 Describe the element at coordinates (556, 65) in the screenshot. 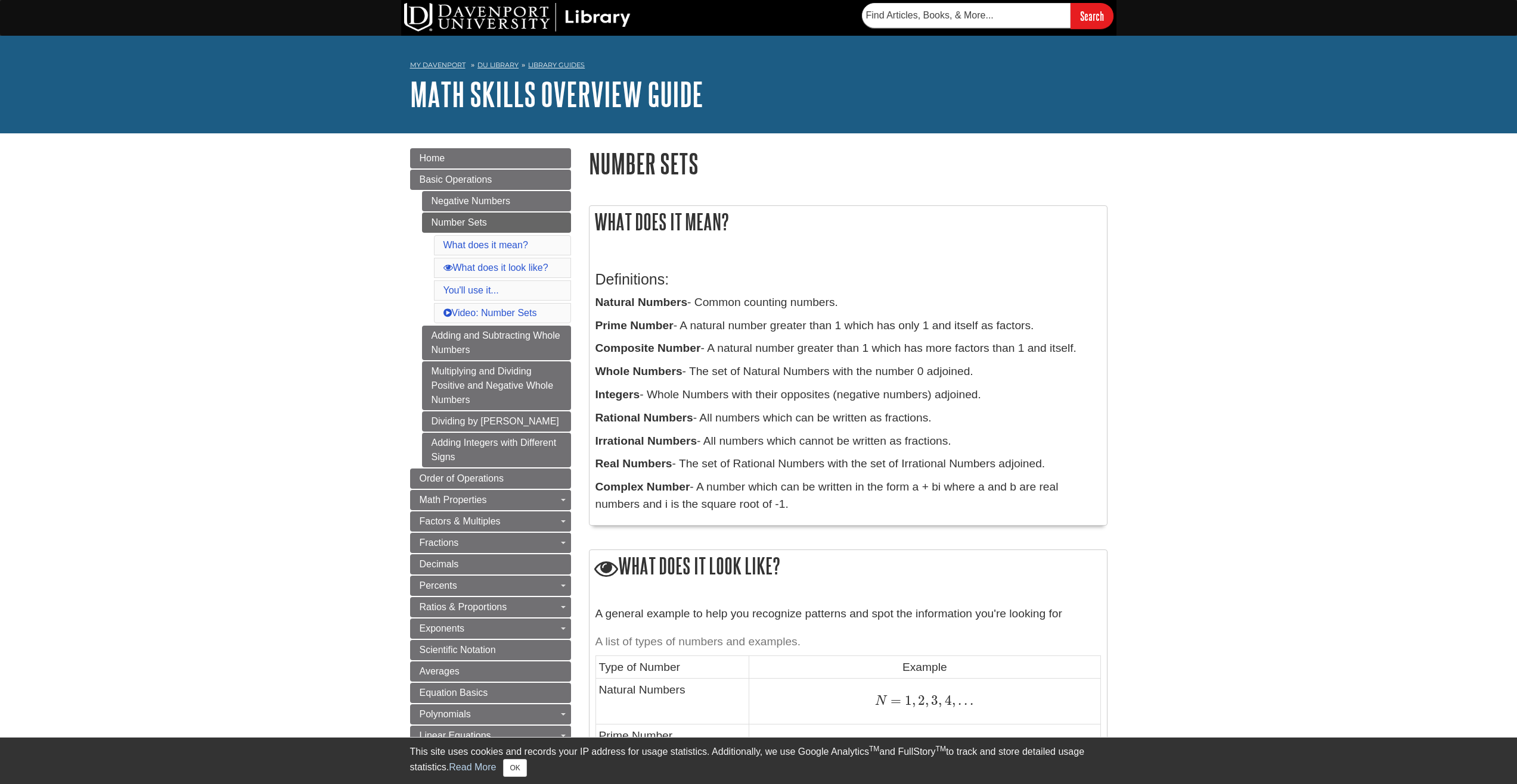

I see `a: Library Guides` at that location.